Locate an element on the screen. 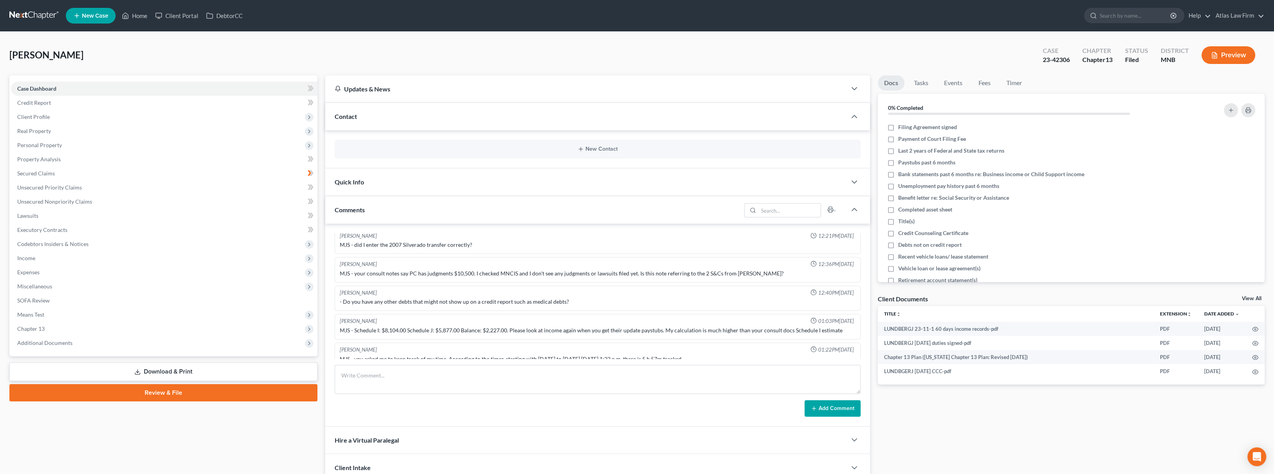 Image resolution: width=1274 pixels, height=474 pixels. a: Events is located at coordinates (953, 83).